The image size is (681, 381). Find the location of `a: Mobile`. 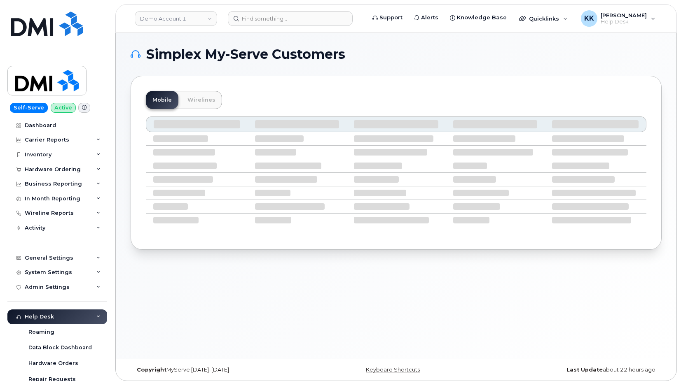

a: Mobile is located at coordinates (162, 100).